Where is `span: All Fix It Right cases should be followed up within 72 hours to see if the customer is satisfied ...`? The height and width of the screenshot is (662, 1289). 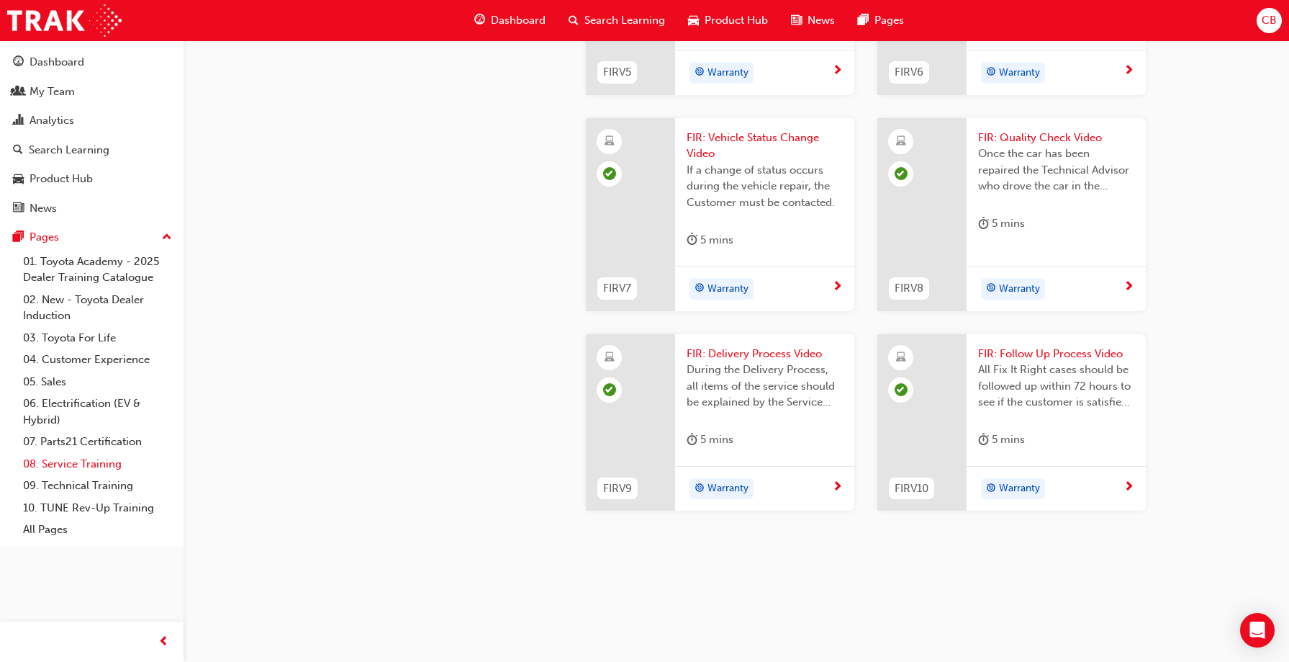 span: All Fix It Right cases should be followed up within 72 hours to see if the customer is satisfied ... is located at coordinates (1056, 386).